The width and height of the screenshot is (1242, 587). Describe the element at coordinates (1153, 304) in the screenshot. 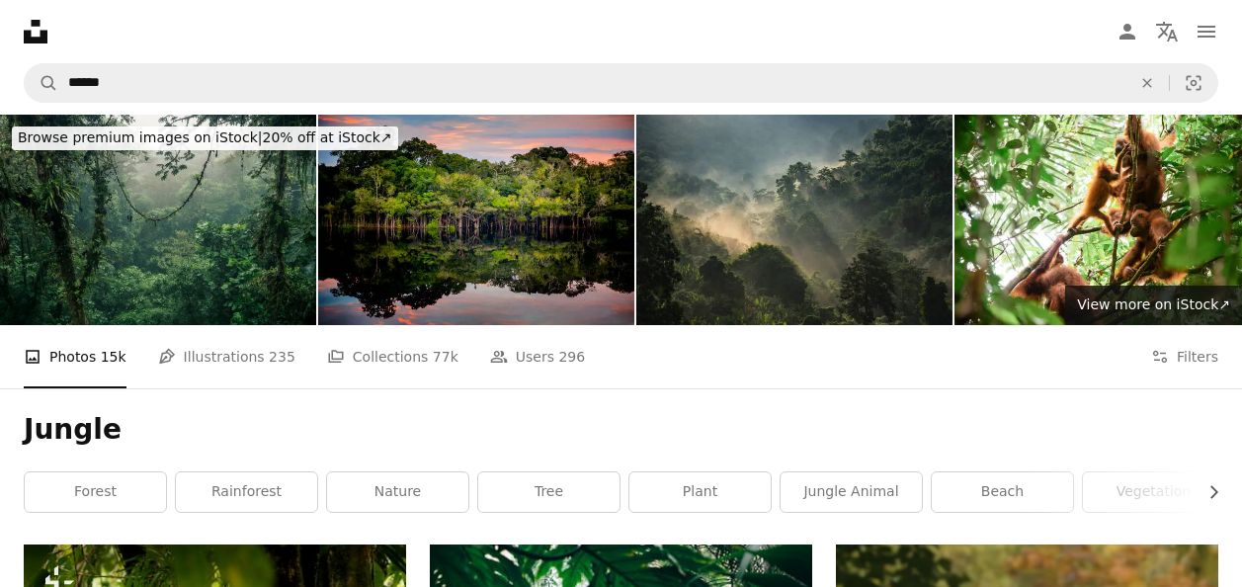

I see `span: View more on iStock ↗` at that location.